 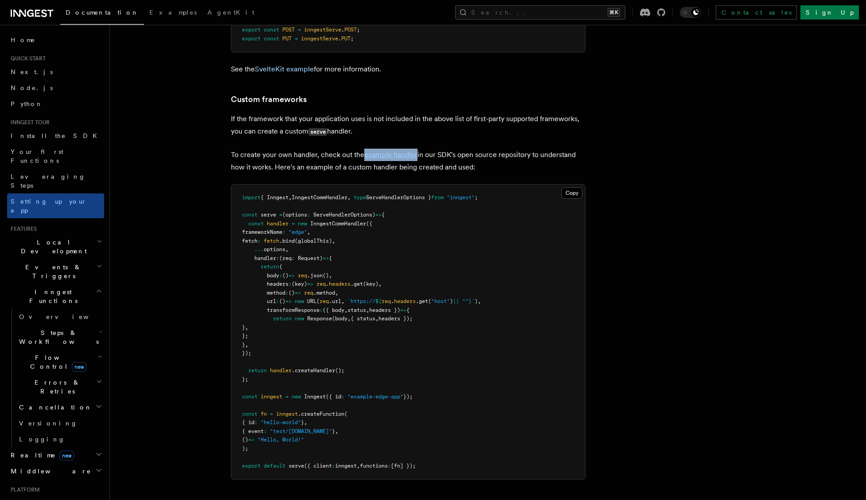 I want to click on span: .get, so click(x=357, y=284).